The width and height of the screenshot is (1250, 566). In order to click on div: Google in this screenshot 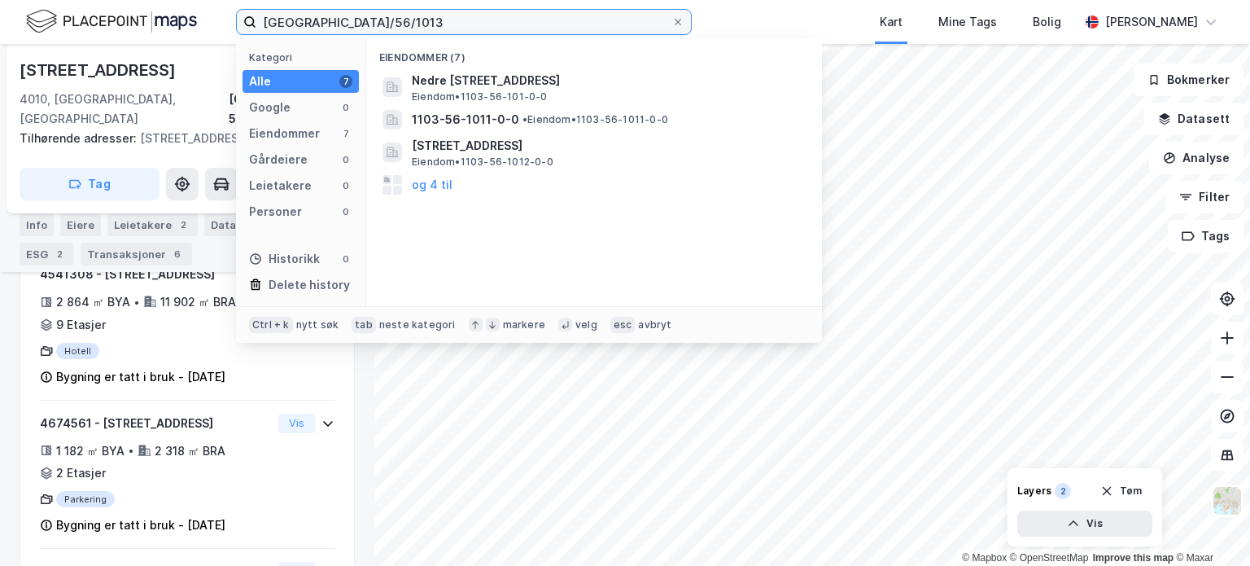, I will do `click(269, 107)`.